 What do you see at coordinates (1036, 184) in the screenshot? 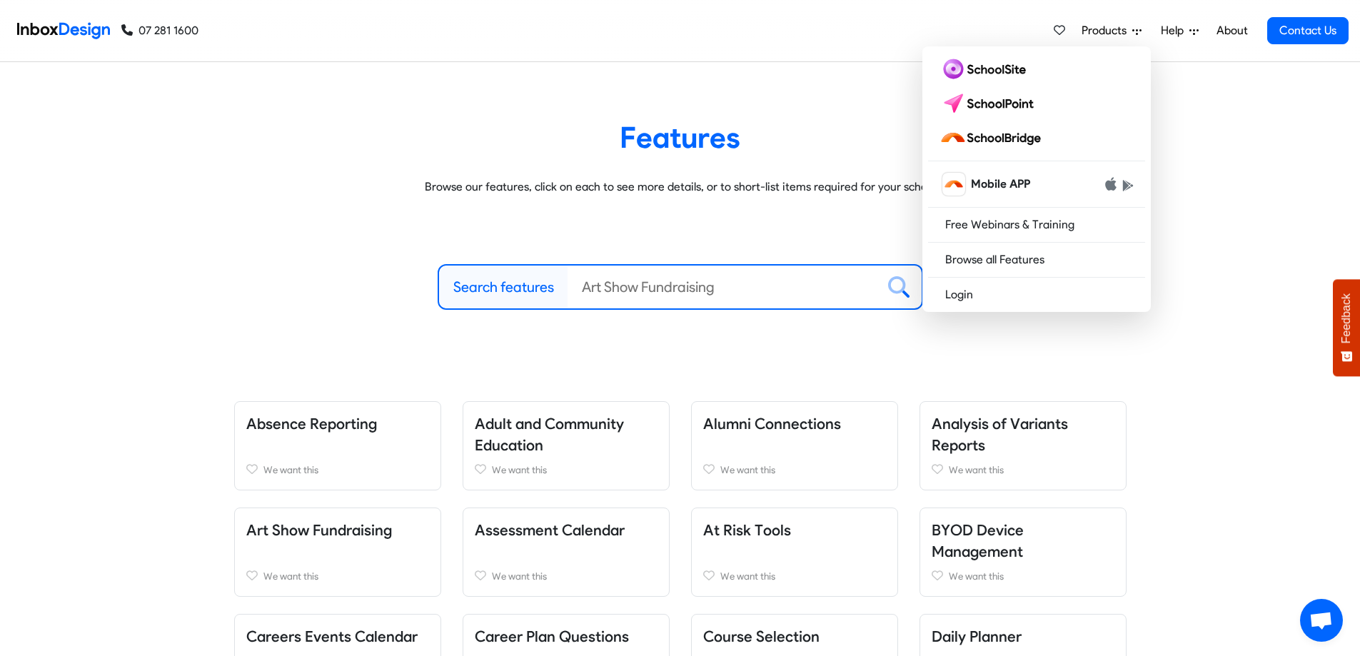
I see `a: schoolbridge icon Mobile APP` at bounding box center [1036, 184].